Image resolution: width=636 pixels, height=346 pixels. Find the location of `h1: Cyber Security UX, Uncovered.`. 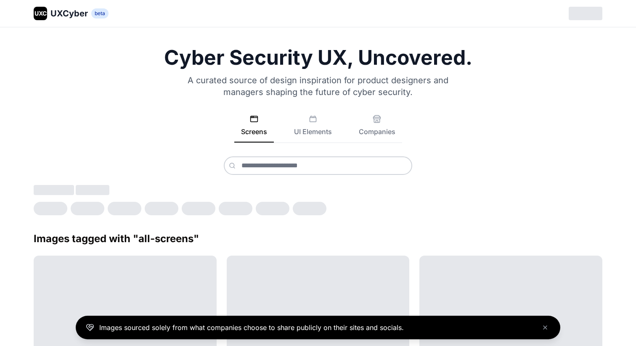

h1: Cyber Security UX, Uncovered. is located at coordinates (318, 58).